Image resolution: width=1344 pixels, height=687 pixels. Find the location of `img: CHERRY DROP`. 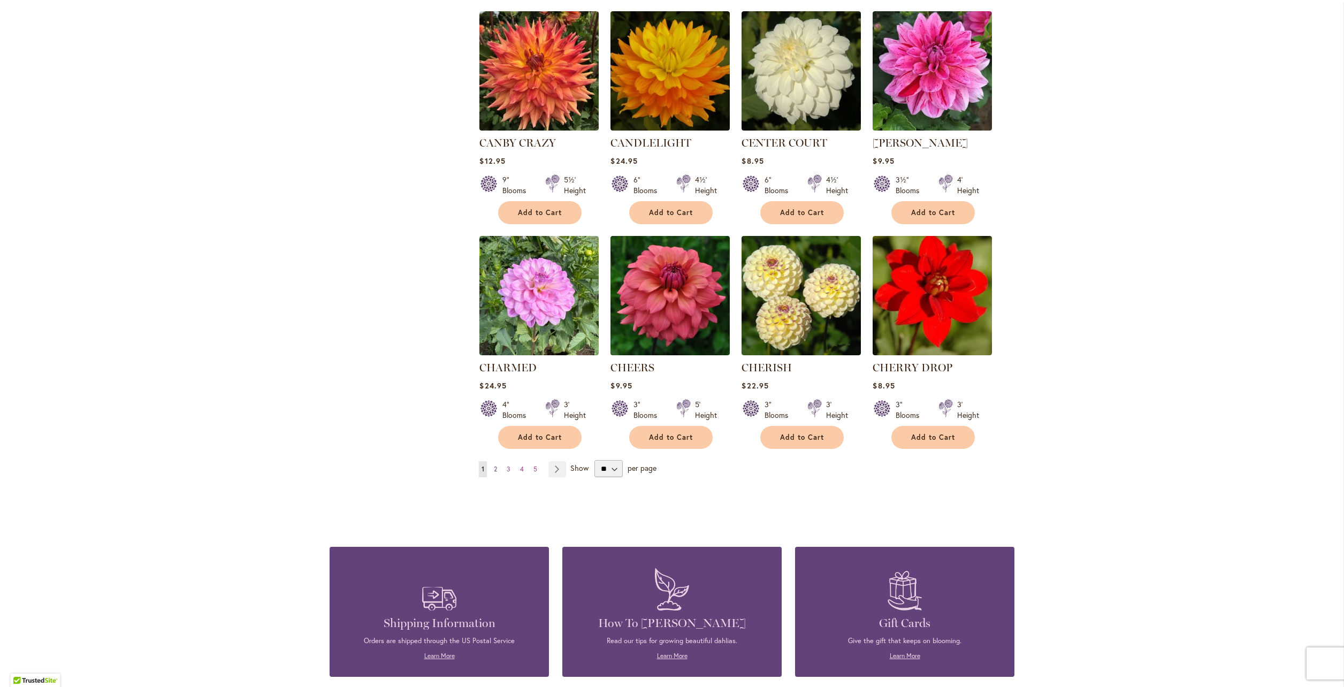

img: CHERRY DROP is located at coordinates (932, 295).